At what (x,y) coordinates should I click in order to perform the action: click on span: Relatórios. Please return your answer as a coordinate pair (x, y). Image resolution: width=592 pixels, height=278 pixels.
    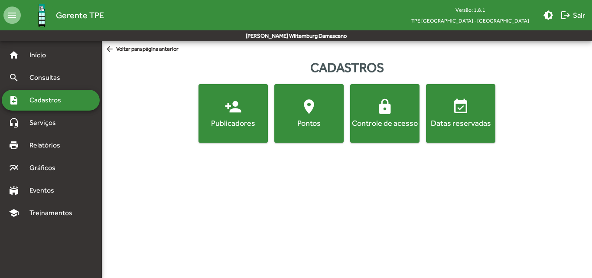
    Looking at the image, I should click on (48, 145).